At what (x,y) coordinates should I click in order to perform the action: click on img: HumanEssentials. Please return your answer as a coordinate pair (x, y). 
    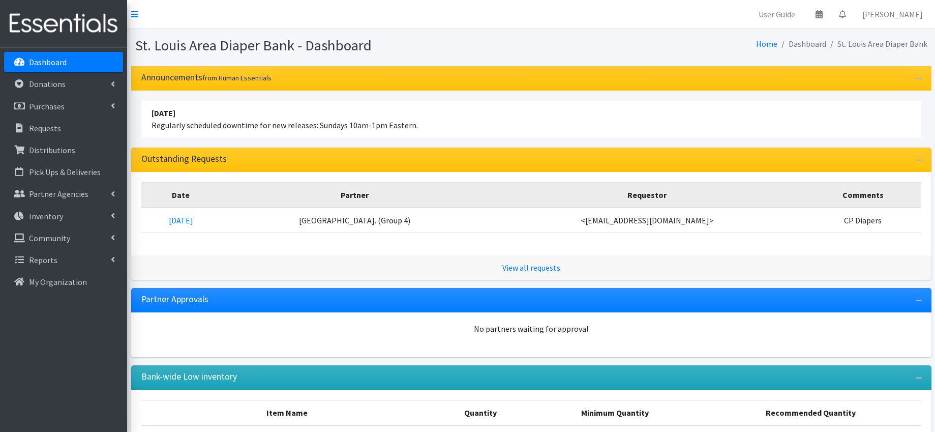
    Looking at the image, I should click on (64, 23).